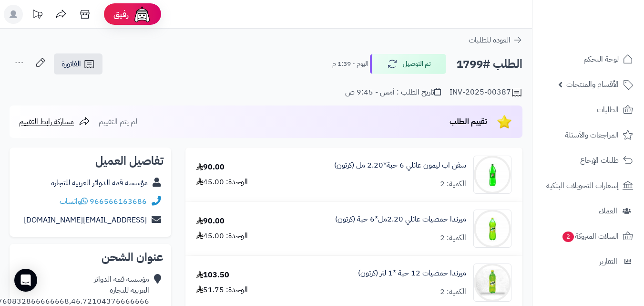 The image size is (644, 306). What do you see at coordinates (73, 201) in the screenshot?
I see `a: واتساب` at bounding box center [73, 201].